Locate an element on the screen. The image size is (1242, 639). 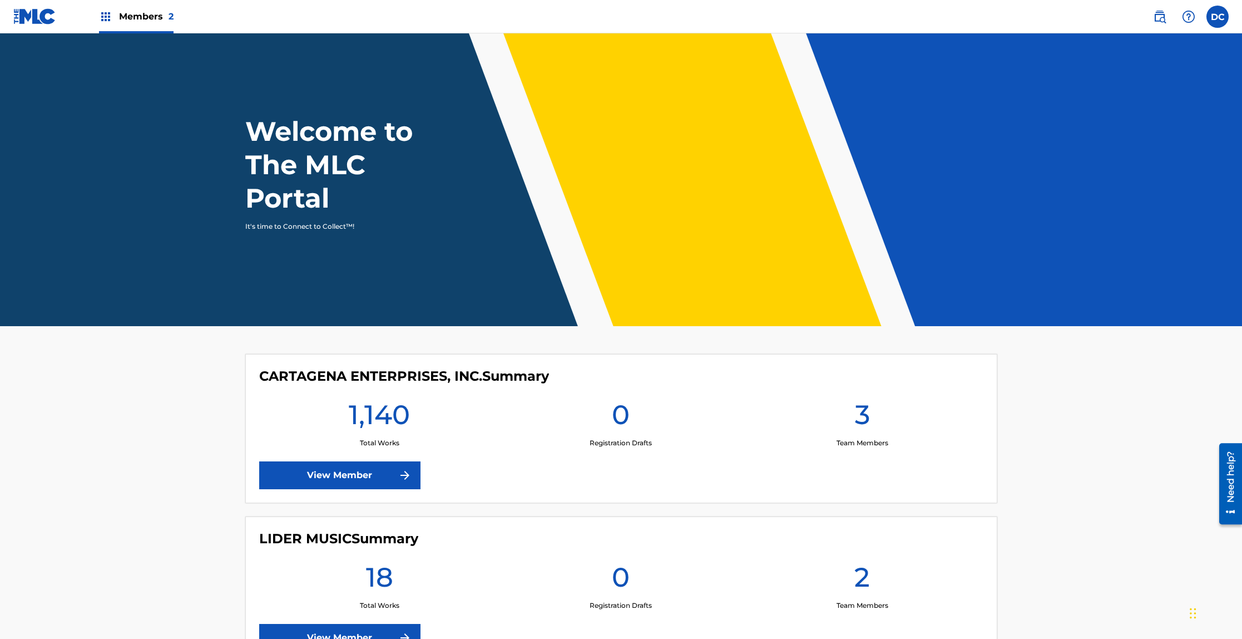
a: View Member is located at coordinates (340, 475).